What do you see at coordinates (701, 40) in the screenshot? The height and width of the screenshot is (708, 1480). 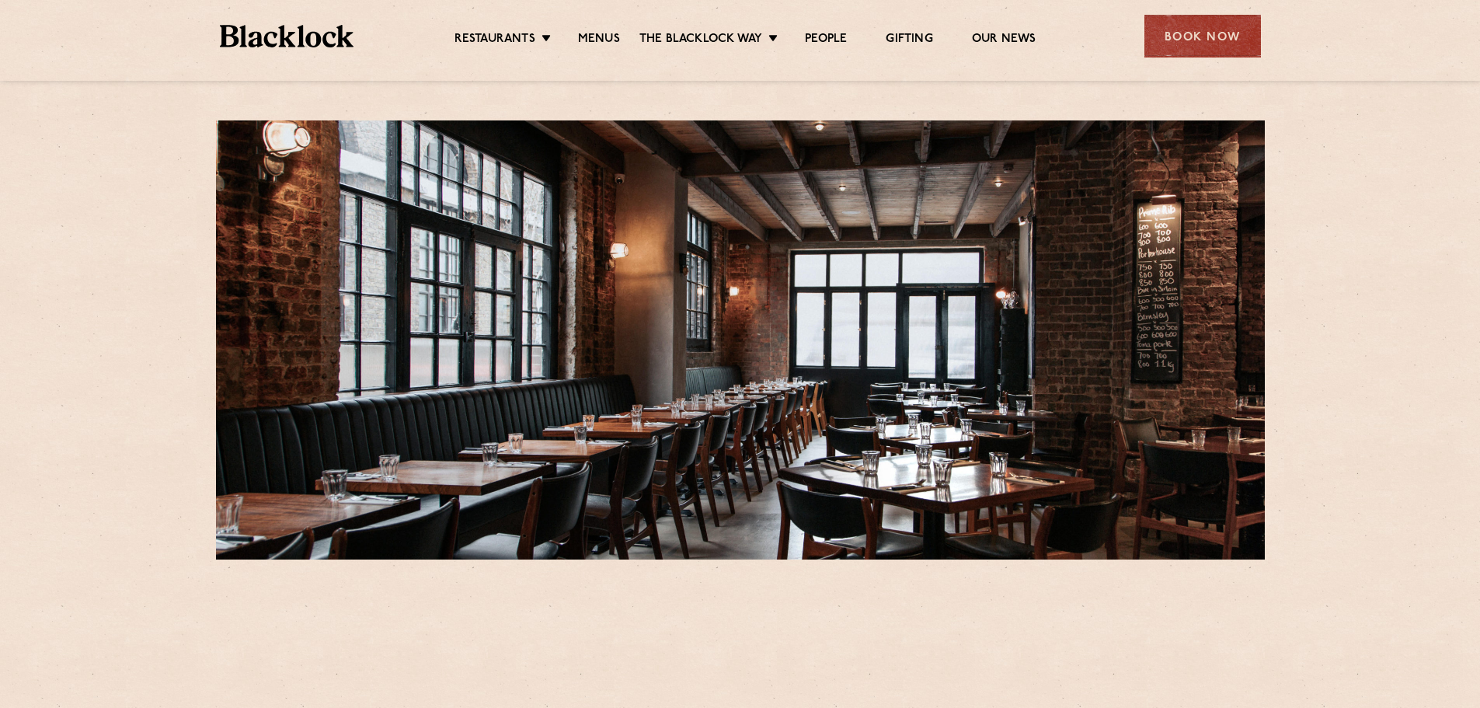 I see `a: The Blacklock Way` at bounding box center [701, 40].